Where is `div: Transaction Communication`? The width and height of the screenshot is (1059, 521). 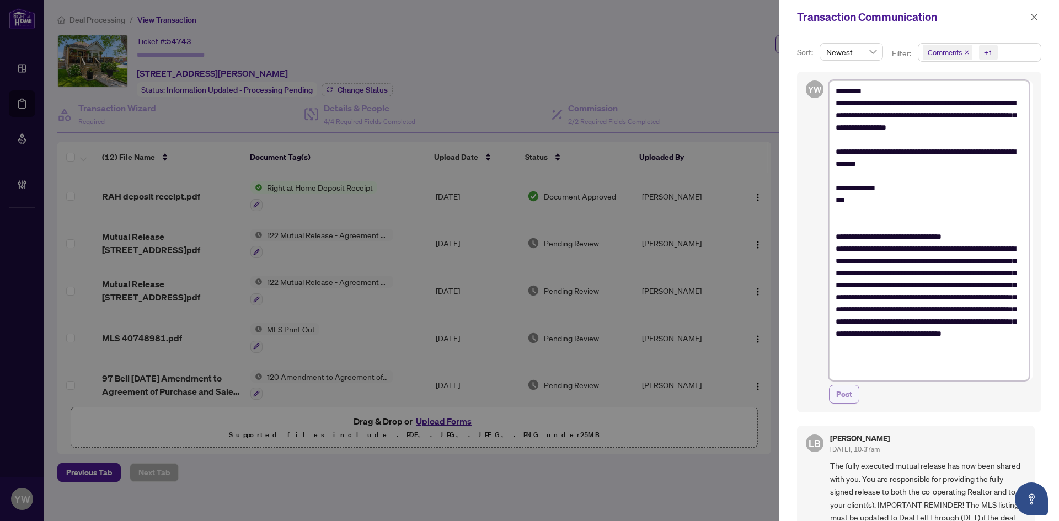 div: Transaction Communication is located at coordinates (912, 17).